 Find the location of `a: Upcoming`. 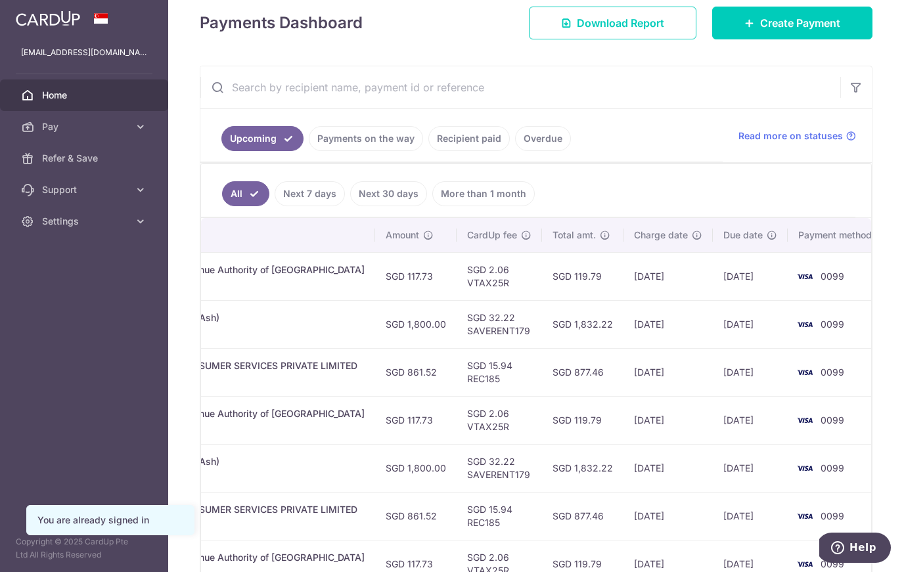

a: Upcoming is located at coordinates (262, 139).